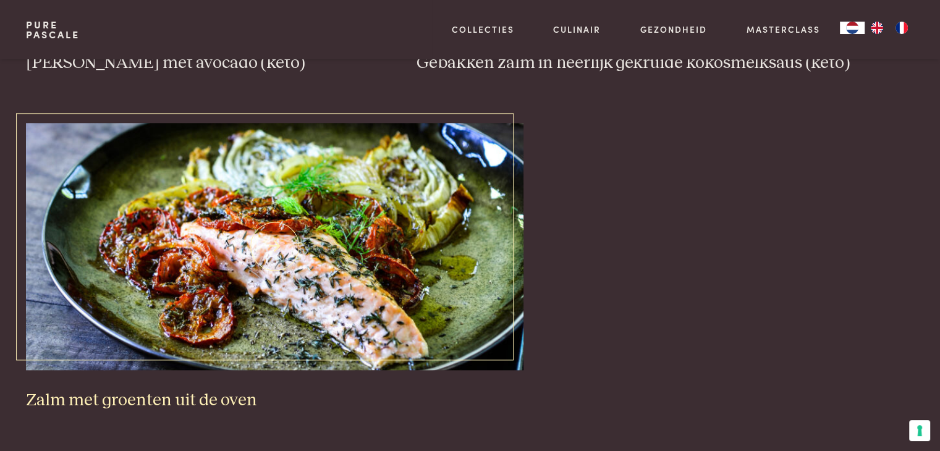 The width and height of the screenshot is (940, 451). What do you see at coordinates (674, 29) in the screenshot?
I see `a: Gezondheid` at bounding box center [674, 29].